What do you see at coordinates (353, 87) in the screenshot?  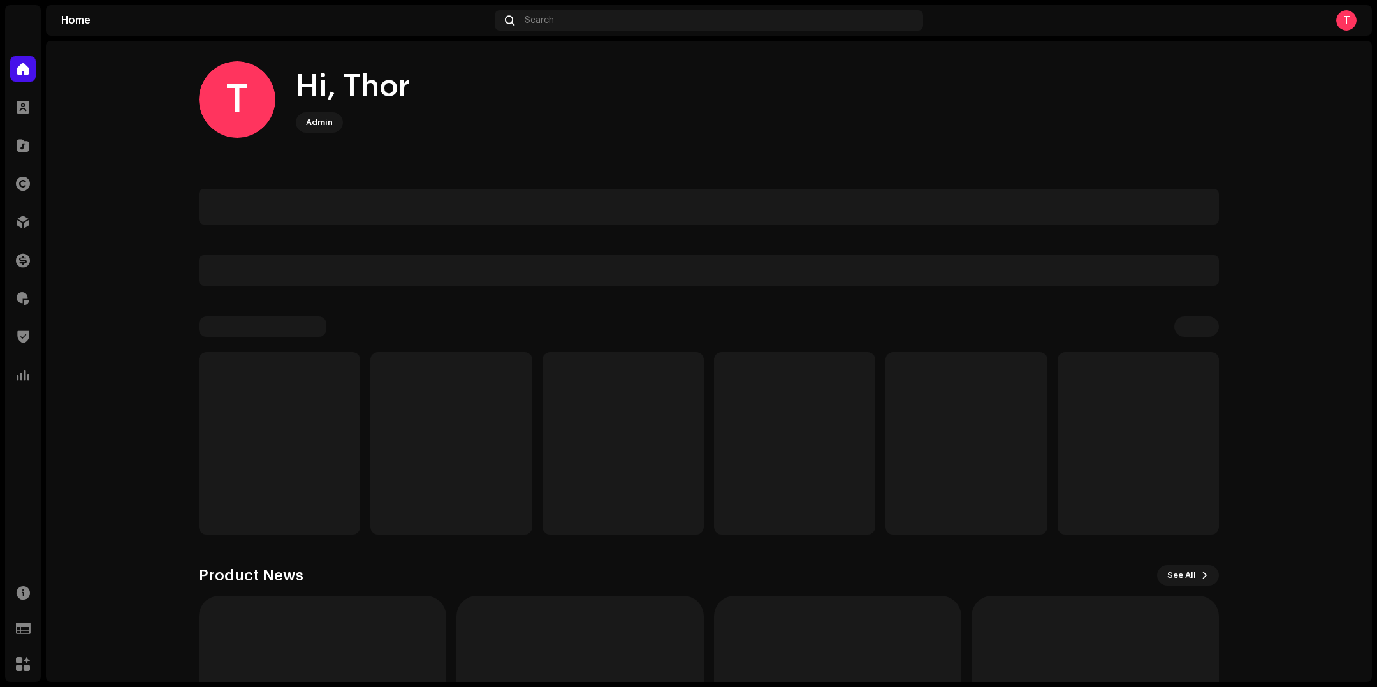 I see `div: Hi, Thor` at bounding box center [353, 87].